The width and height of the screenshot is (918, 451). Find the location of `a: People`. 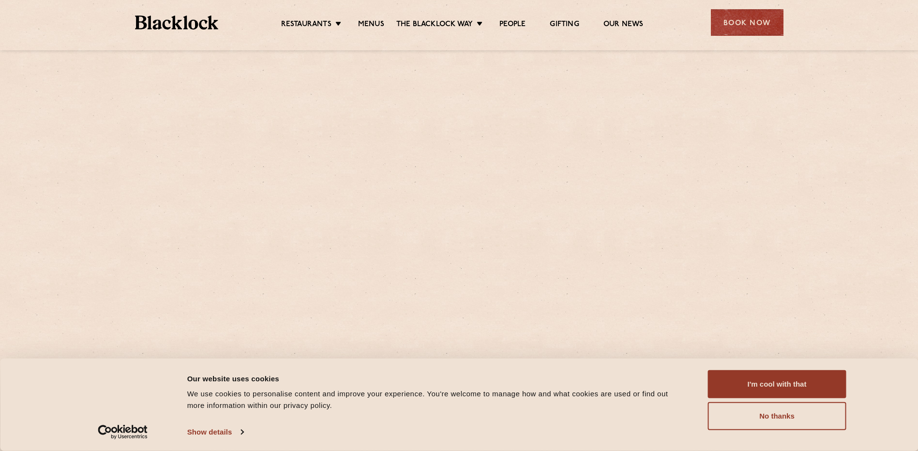

a: People is located at coordinates (513, 25).